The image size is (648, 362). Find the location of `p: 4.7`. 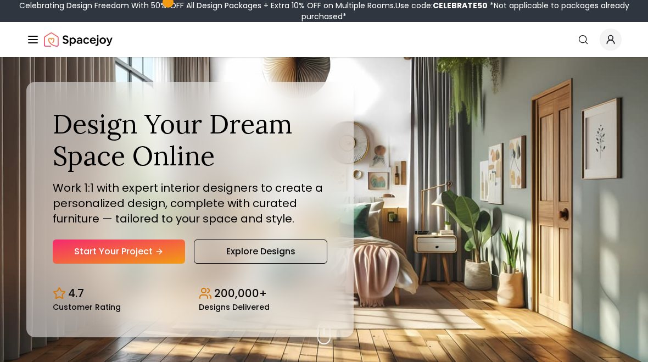

p: 4.7 is located at coordinates (76, 293).